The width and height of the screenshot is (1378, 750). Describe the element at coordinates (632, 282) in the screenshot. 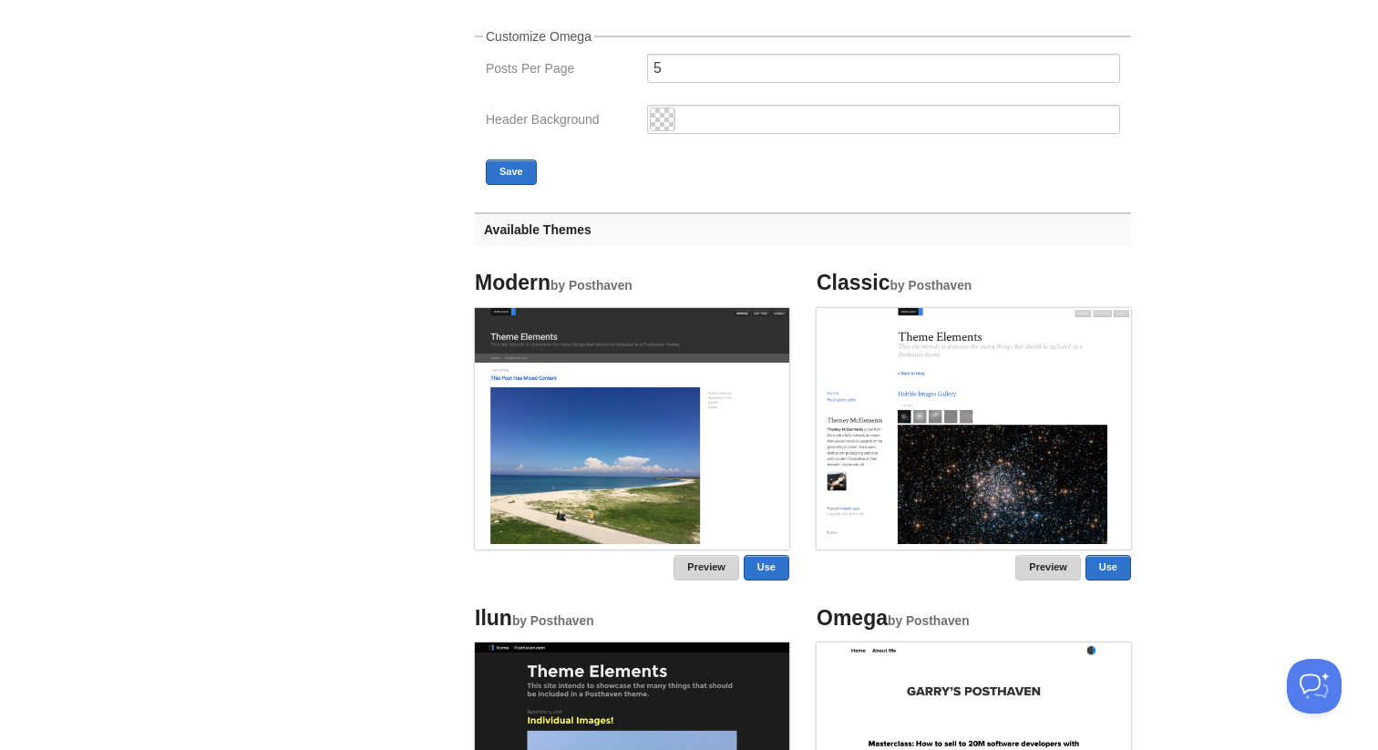

I see `h4: Modern` at that location.